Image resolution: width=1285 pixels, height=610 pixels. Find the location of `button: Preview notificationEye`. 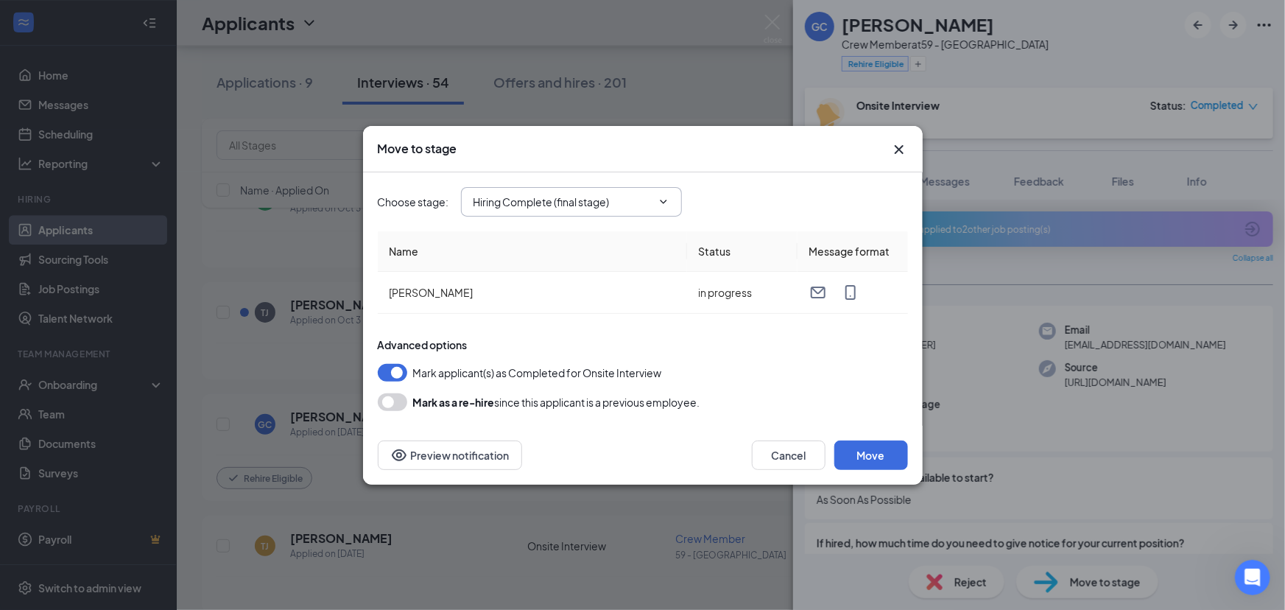

button: Preview notificationEye is located at coordinates (450, 455).